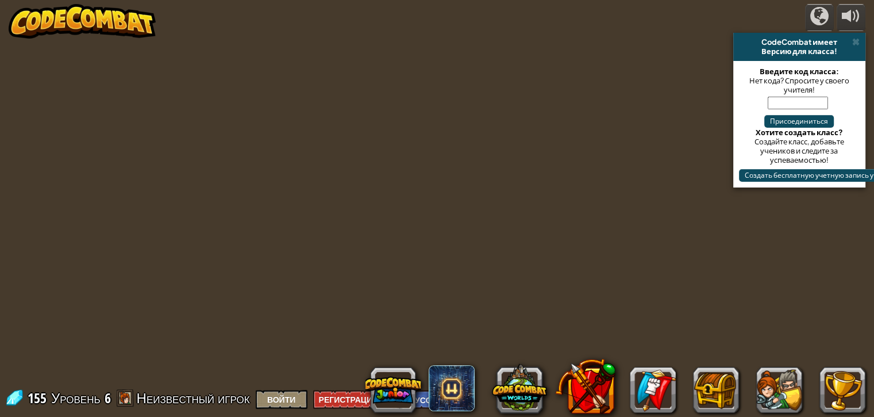 The height and width of the screenshot is (417, 874). I want to click on span: 155, so click(39, 398).